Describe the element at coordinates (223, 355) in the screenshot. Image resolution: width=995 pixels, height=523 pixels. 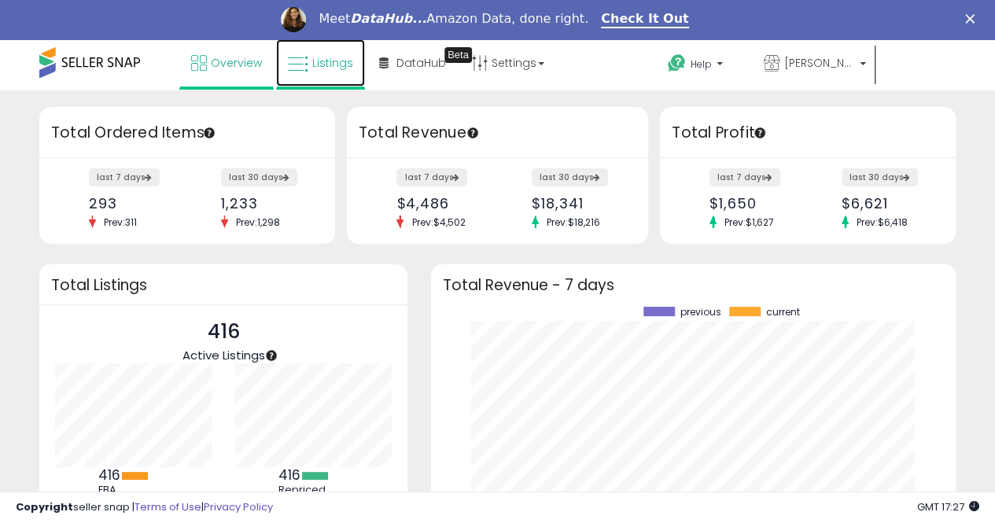
I see `span: Active Listings` at that location.